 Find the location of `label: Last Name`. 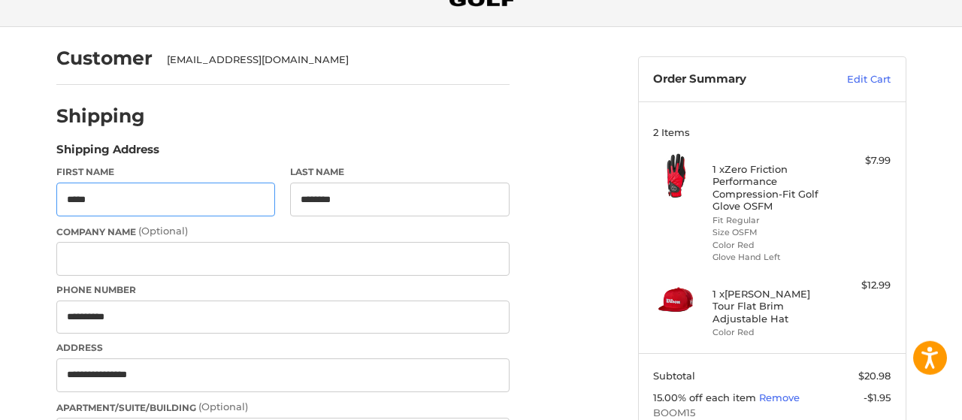

label: Last Name is located at coordinates (400, 172).